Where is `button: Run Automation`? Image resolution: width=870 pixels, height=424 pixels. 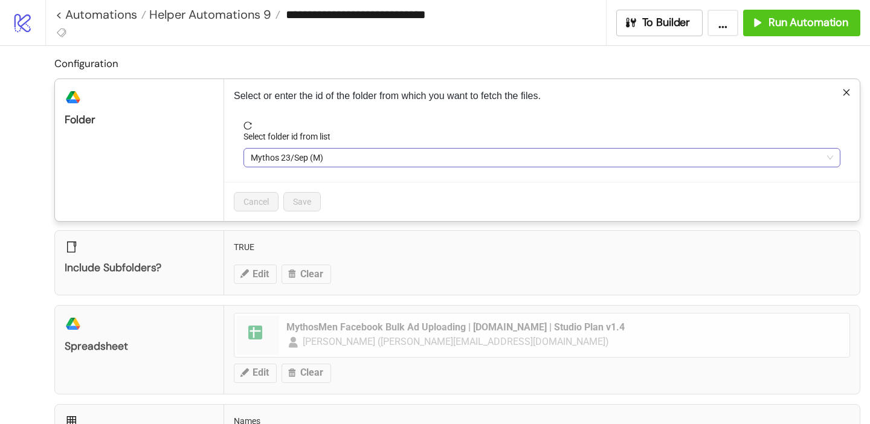 button: Run Automation is located at coordinates (802, 23).